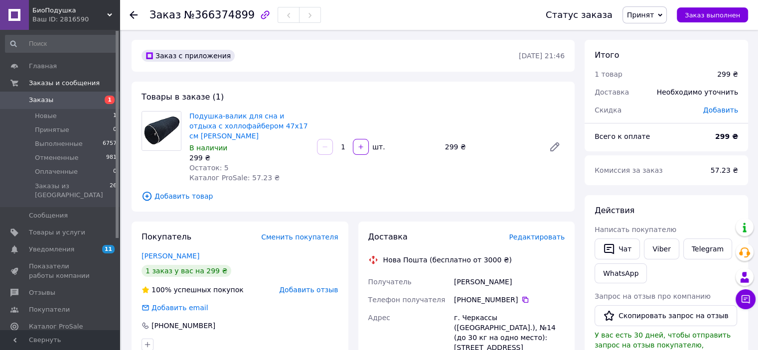 The height and width of the screenshot is (350, 758). What do you see at coordinates (61, 44) in the screenshot?
I see `input: Поиск` at bounding box center [61, 44].